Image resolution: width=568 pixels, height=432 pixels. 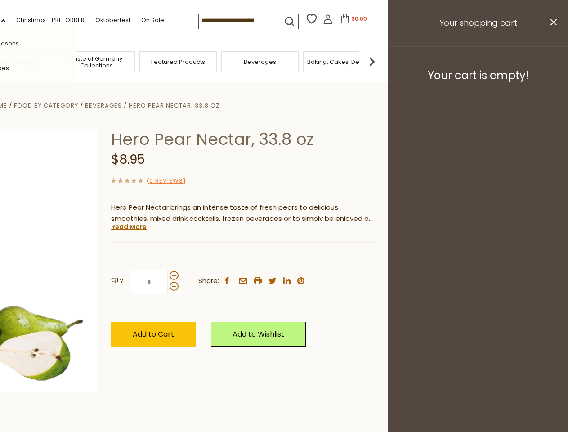 What do you see at coordinates (118, 280) in the screenshot?
I see `strong: Qty:` at bounding box center [118, 280].